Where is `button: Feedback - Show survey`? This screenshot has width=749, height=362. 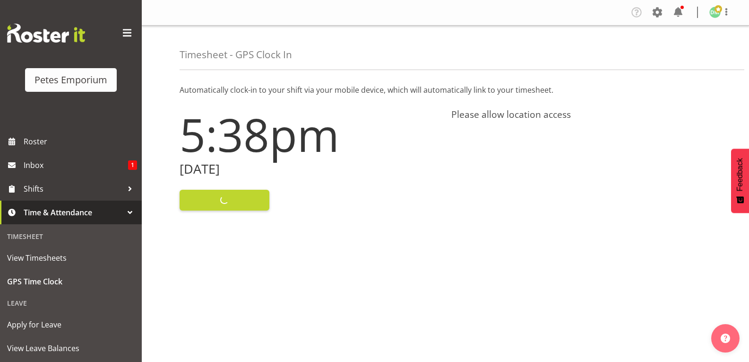 button: Feedback - Show survey is located at coordinates (740, 181).